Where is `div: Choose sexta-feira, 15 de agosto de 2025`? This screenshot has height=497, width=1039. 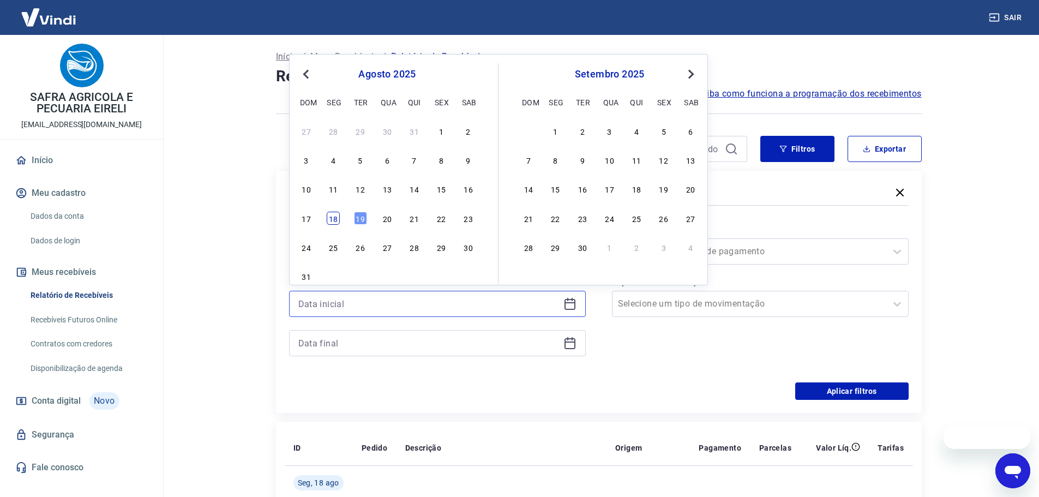
div: Choose sexta-feira, 15 de agosto de 2025 is located at coordinates (441, 189).